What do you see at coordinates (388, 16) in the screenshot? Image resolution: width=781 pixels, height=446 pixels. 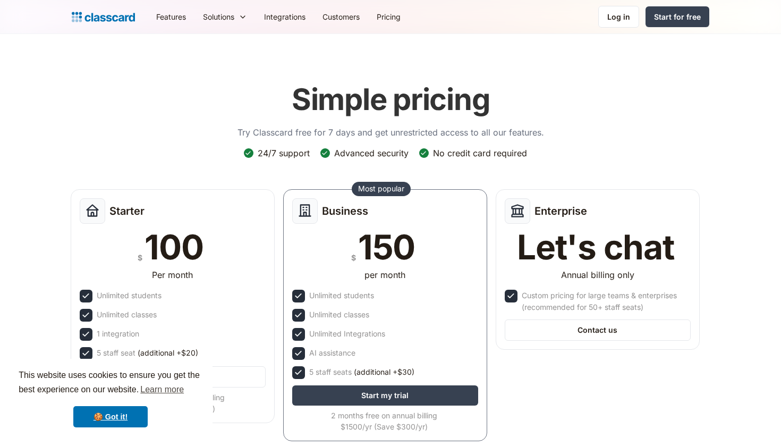 I see `a: Pricing` at bounding box center [388, 16].